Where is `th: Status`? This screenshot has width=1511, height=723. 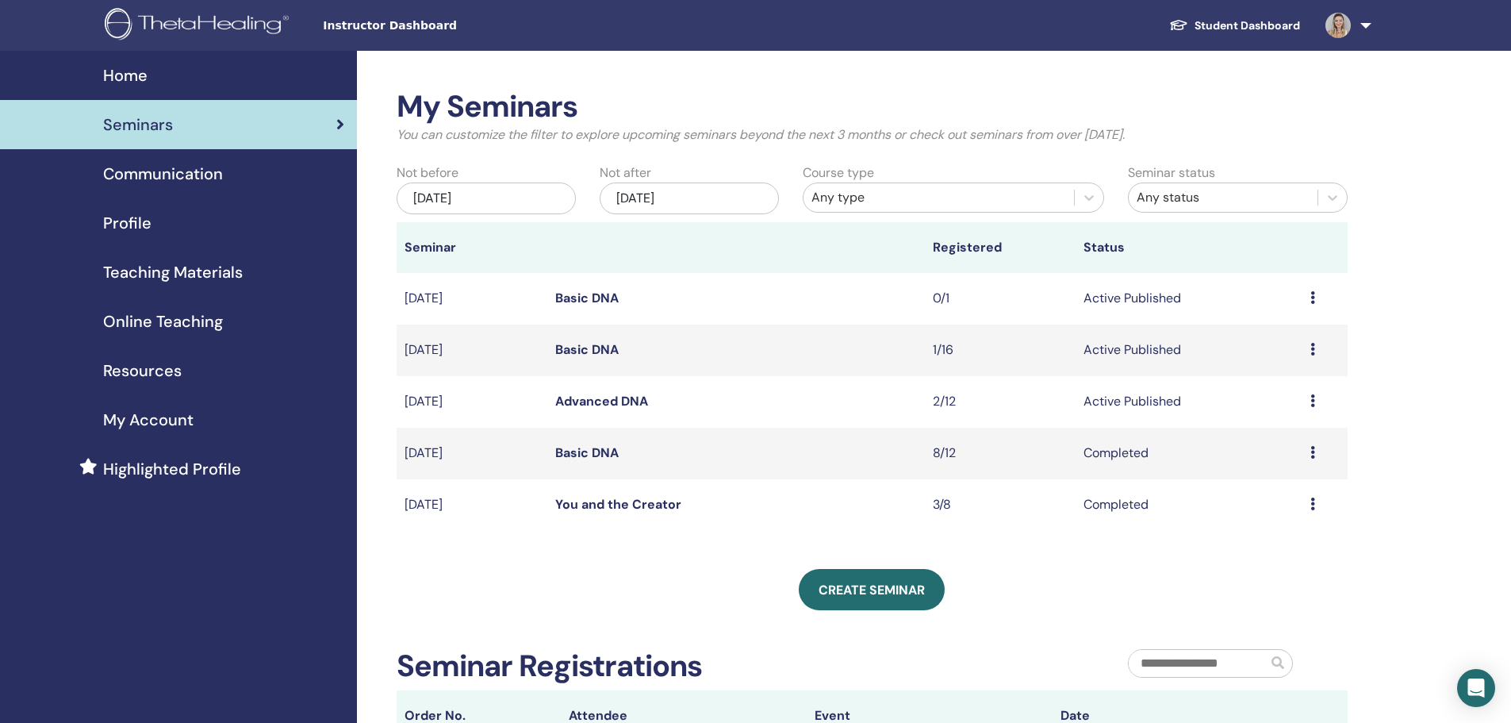 th: Status is located at coordinates (1188, 247).